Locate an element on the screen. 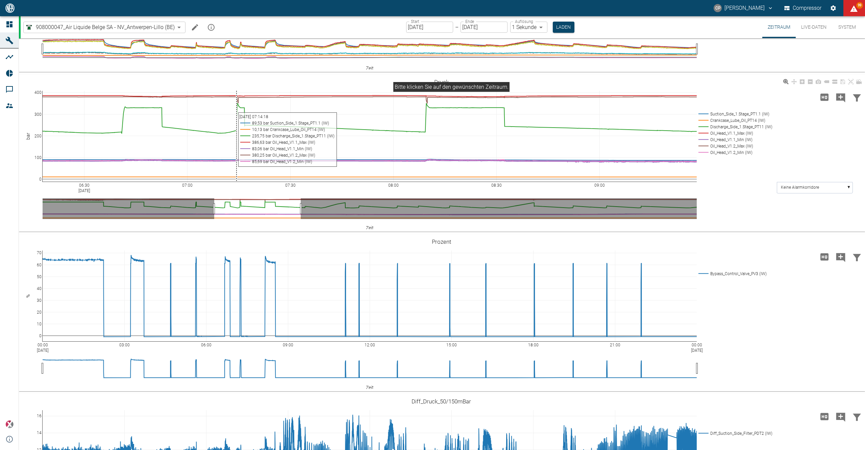 The width and height of the screenshot is (865, 450). button: Laden is located at coordinates (564, 27).